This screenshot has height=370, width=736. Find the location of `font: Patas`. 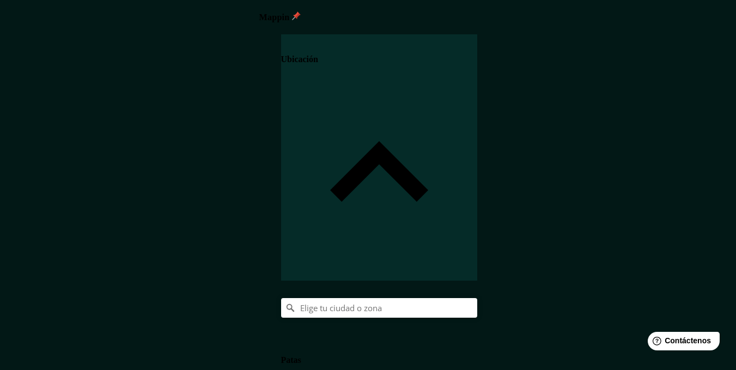

font: Patas is located at coordinates (291, 360).